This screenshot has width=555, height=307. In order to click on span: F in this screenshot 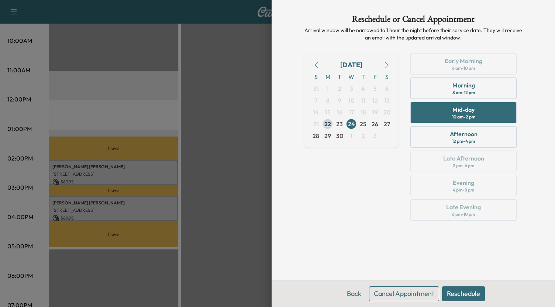, I will do `click(375, 77)`.